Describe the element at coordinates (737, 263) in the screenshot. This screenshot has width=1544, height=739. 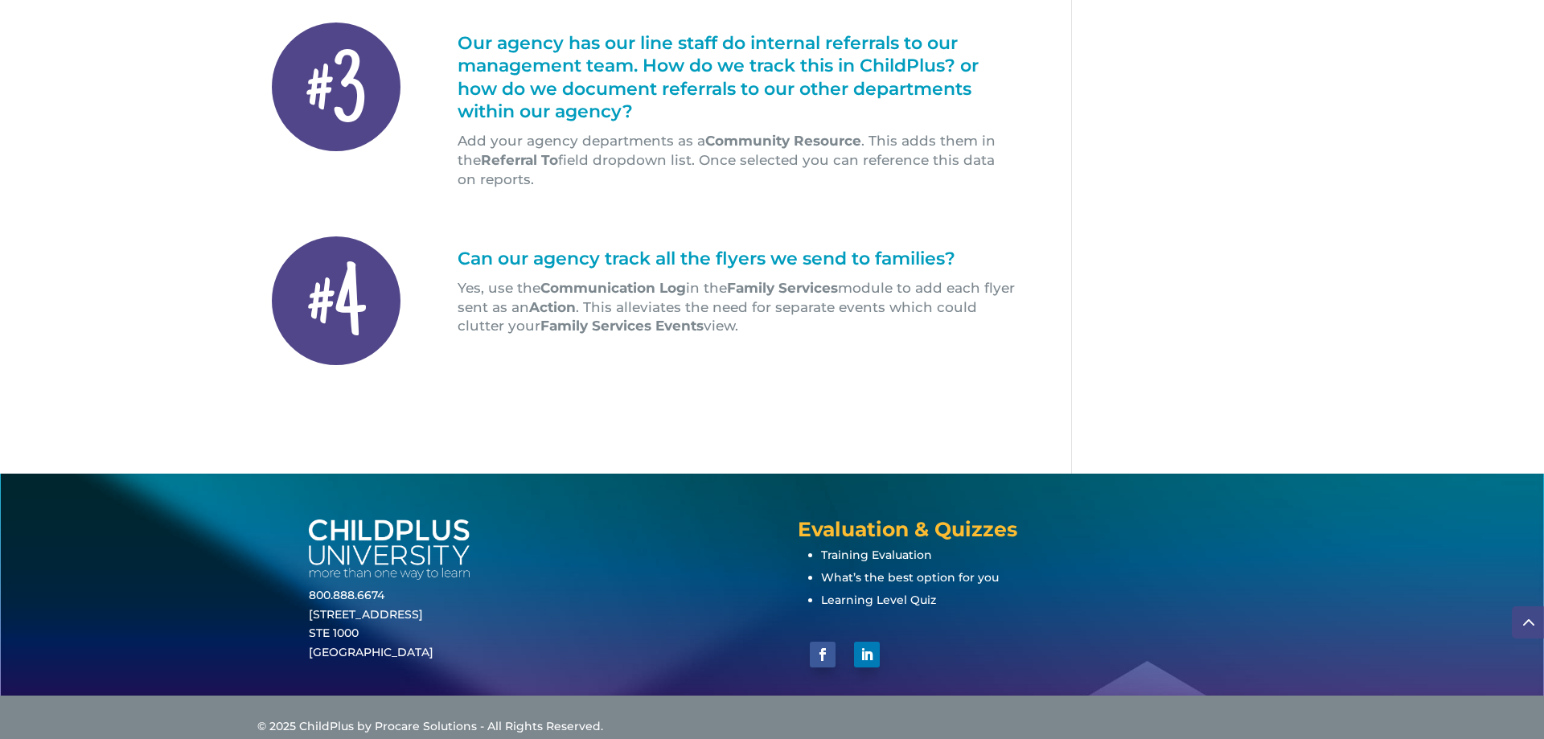
I see `h1: Can our agency track all the flyers we send to families?` at that location.